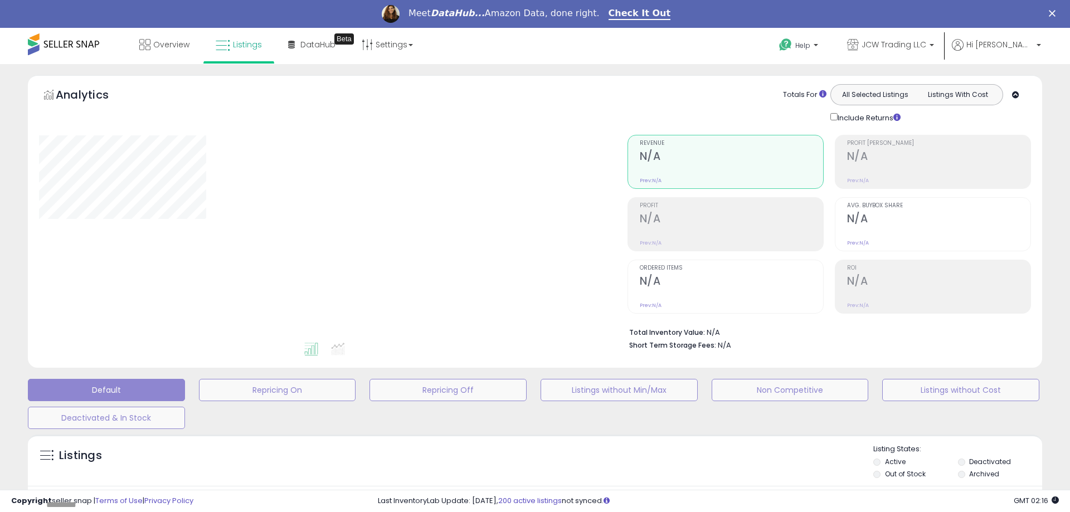  Describe the element at coordinates (387, 45) in the screenshot. I see `a: Settings` at that location.